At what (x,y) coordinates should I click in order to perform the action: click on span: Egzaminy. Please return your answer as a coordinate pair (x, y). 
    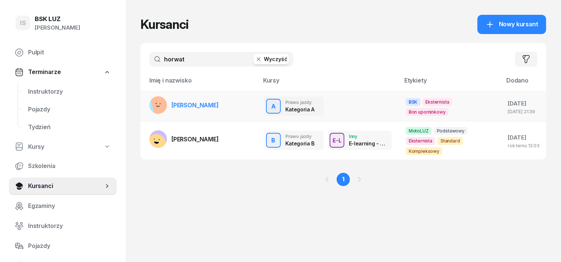
    Looking at the image, I should click on (69, 206).